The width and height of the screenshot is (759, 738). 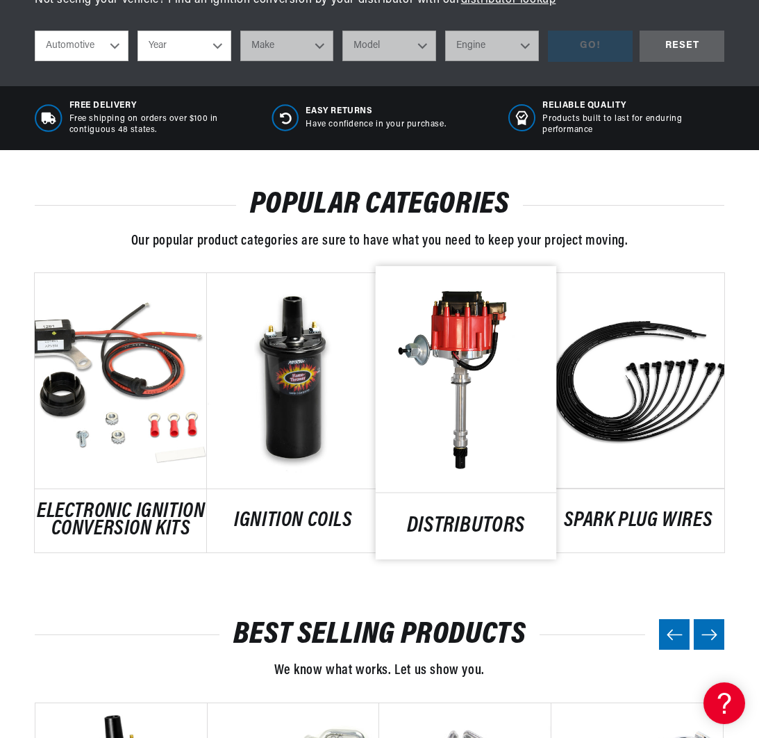 I want to click on div: RESET, so click(x=682, y=46).